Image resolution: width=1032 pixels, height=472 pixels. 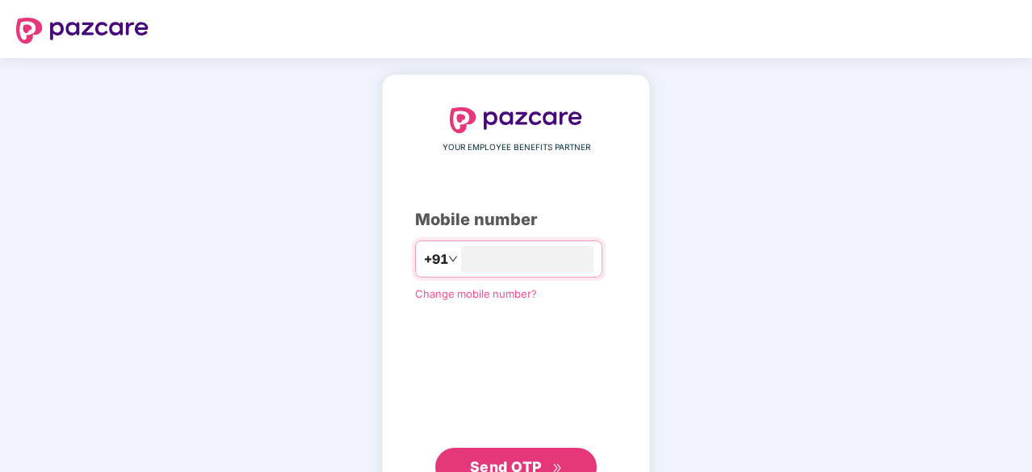 What do you see at coordinates (476, 294) in the screenshot?
I see `span: Change mobile number?` at bounding box center [476, 294].